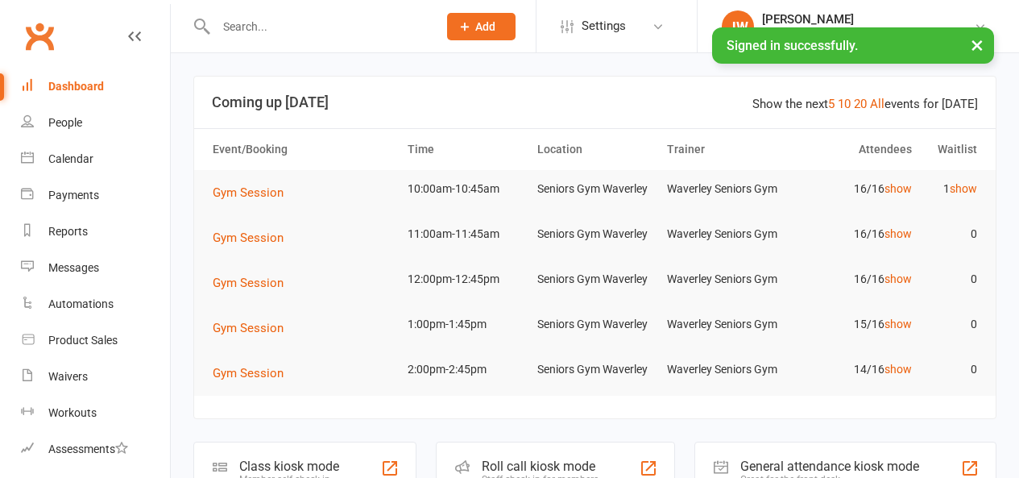  Describe the element at coordinates (39, 36) in the screenshot. I see `a: Clubworx` at that location.